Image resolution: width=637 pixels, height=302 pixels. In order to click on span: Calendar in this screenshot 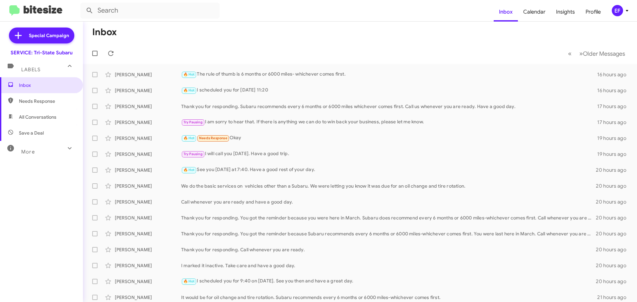, I will do `click(534, 12)`.